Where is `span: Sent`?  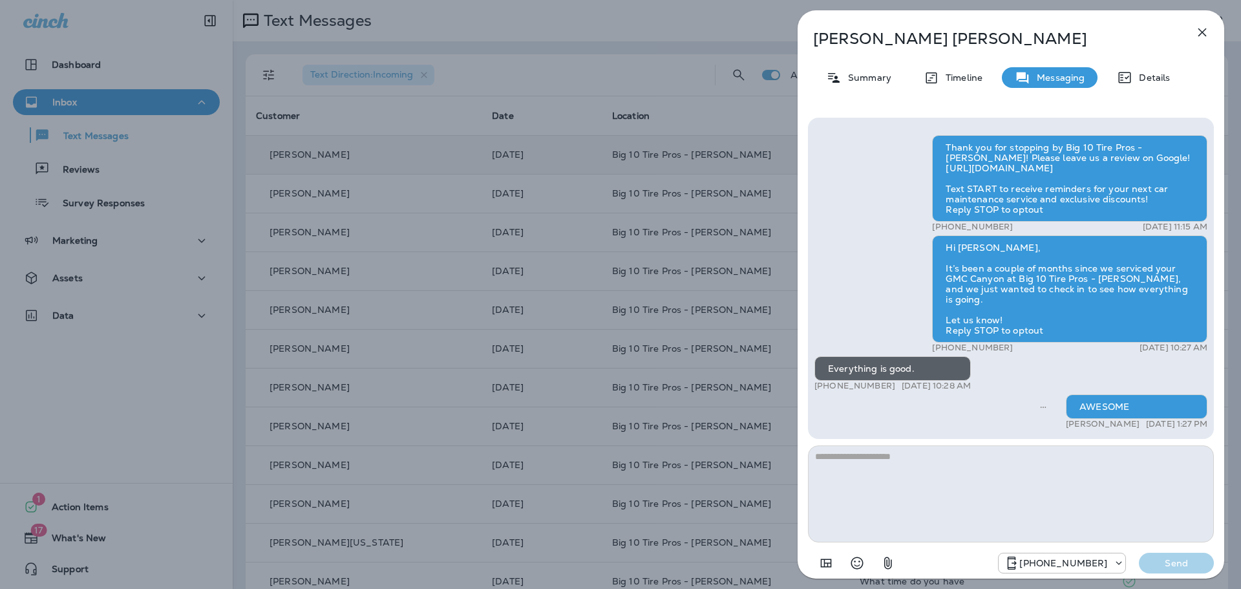
span: Sent is located at coordinates (1043, 406).